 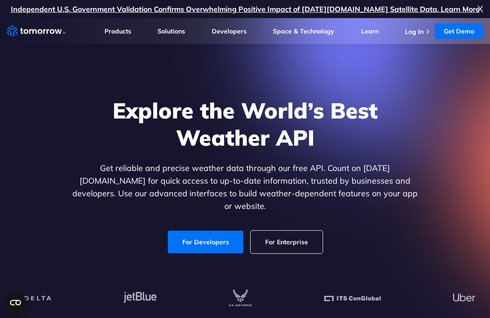 What do you see at coordinates (36, 31) in the screenshot?
I see `a: Home link` at bounding box center [36, 31].